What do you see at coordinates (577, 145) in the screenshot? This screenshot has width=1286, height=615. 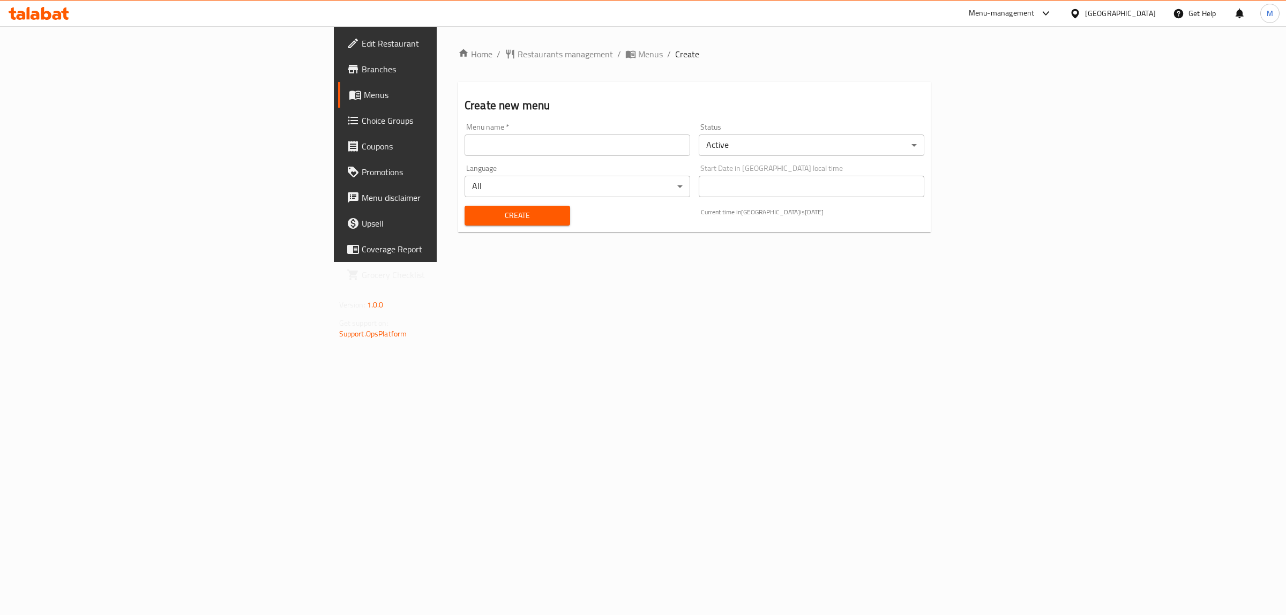 I see `input: Please enter Menu name` at bounding box center [577, 145].